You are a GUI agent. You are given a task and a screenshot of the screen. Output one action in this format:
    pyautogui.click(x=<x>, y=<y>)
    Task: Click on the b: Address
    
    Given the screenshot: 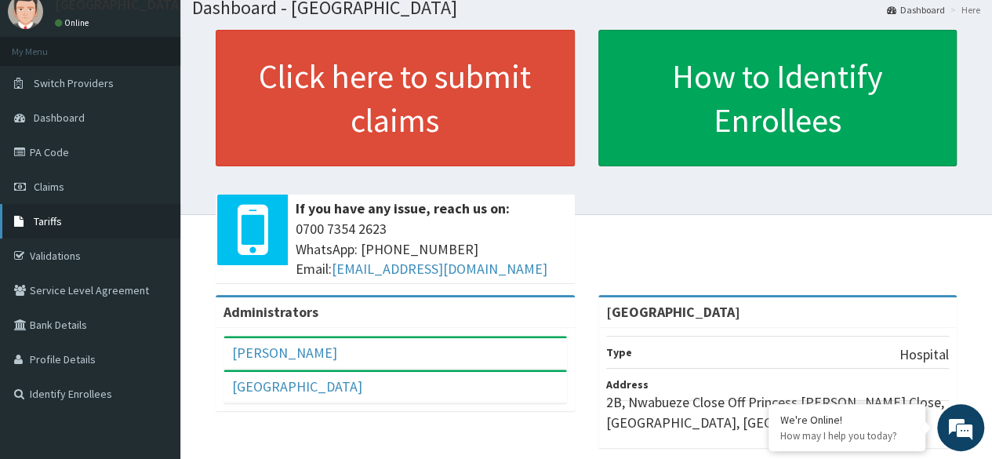 What is the action you would take?
    pyautogui.click(x=627, y=384)
    